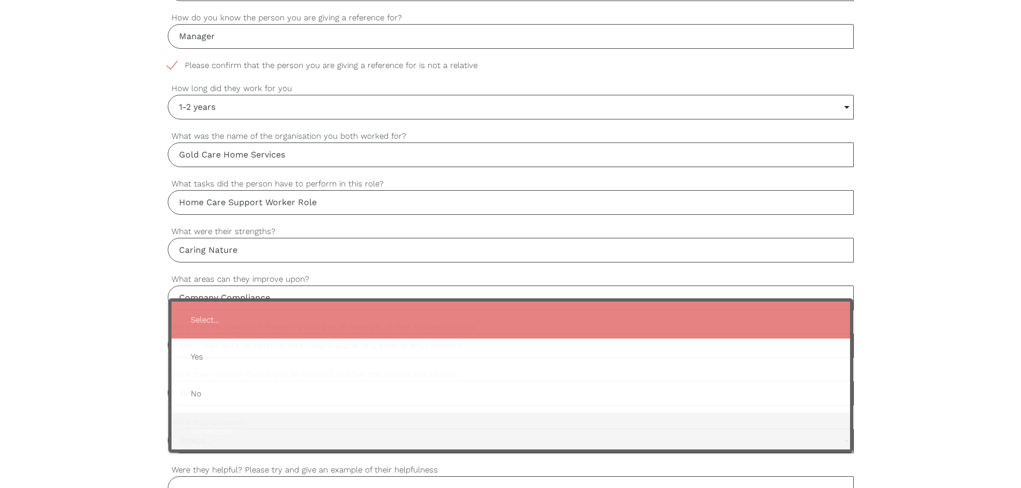  I want to click on span: Select..., so click(511, 320).